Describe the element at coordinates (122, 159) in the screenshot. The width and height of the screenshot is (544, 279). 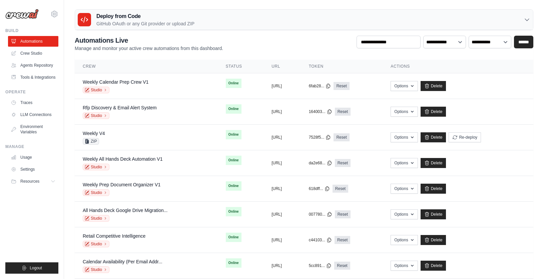
I see `a: Weekly All Hands Deck Automation V1` at that location.